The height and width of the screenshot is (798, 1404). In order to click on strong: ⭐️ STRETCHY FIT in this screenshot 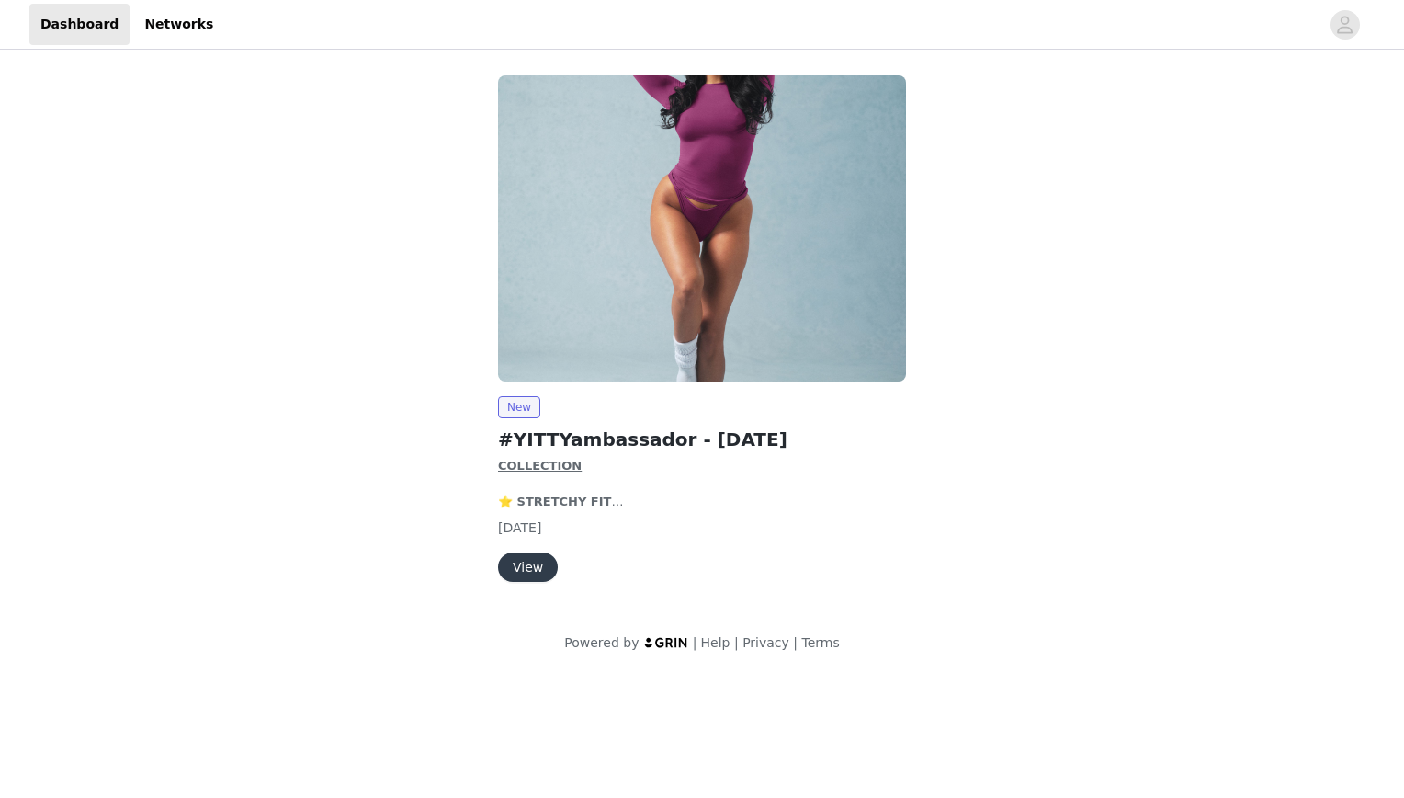, I will do `click(561, 501)`.